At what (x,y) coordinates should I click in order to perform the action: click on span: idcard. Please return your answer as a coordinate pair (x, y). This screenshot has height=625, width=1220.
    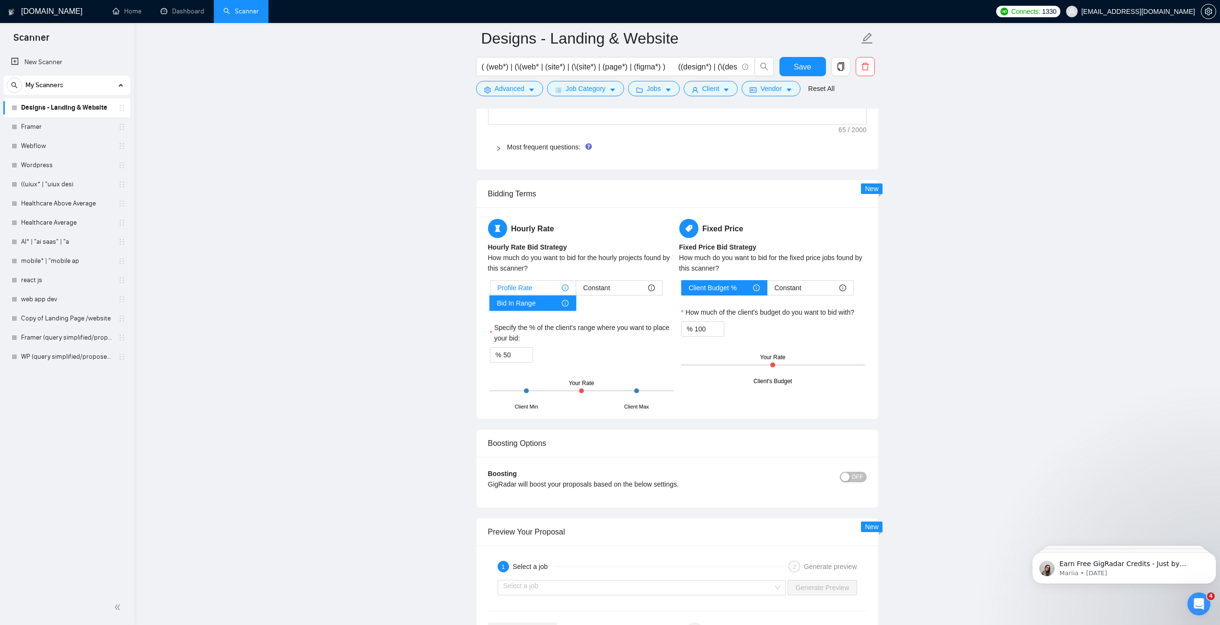
    Looking at the image, I should click on (753, 90).